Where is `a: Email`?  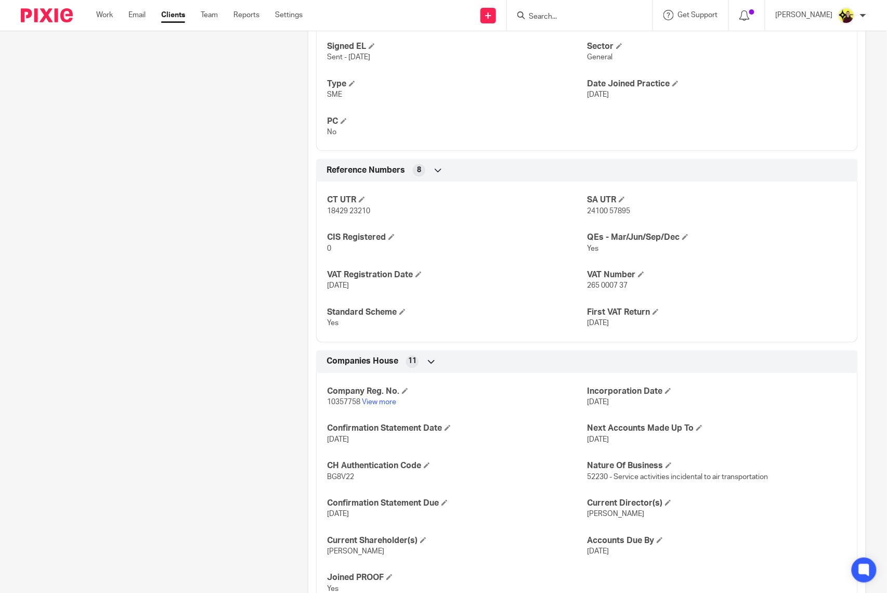
a: Email is located at coordinates (137, 15).